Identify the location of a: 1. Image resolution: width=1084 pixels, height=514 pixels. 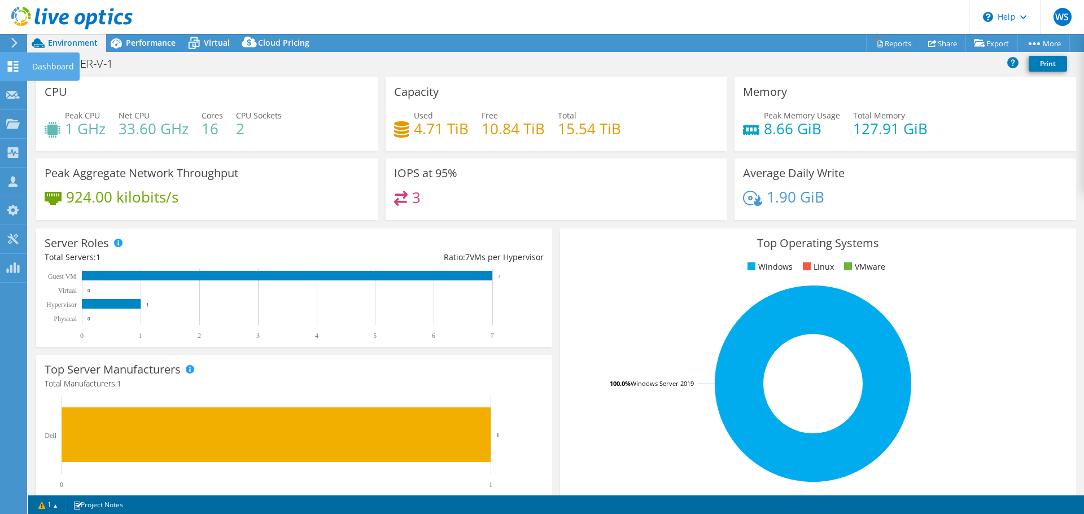
(48, 505).